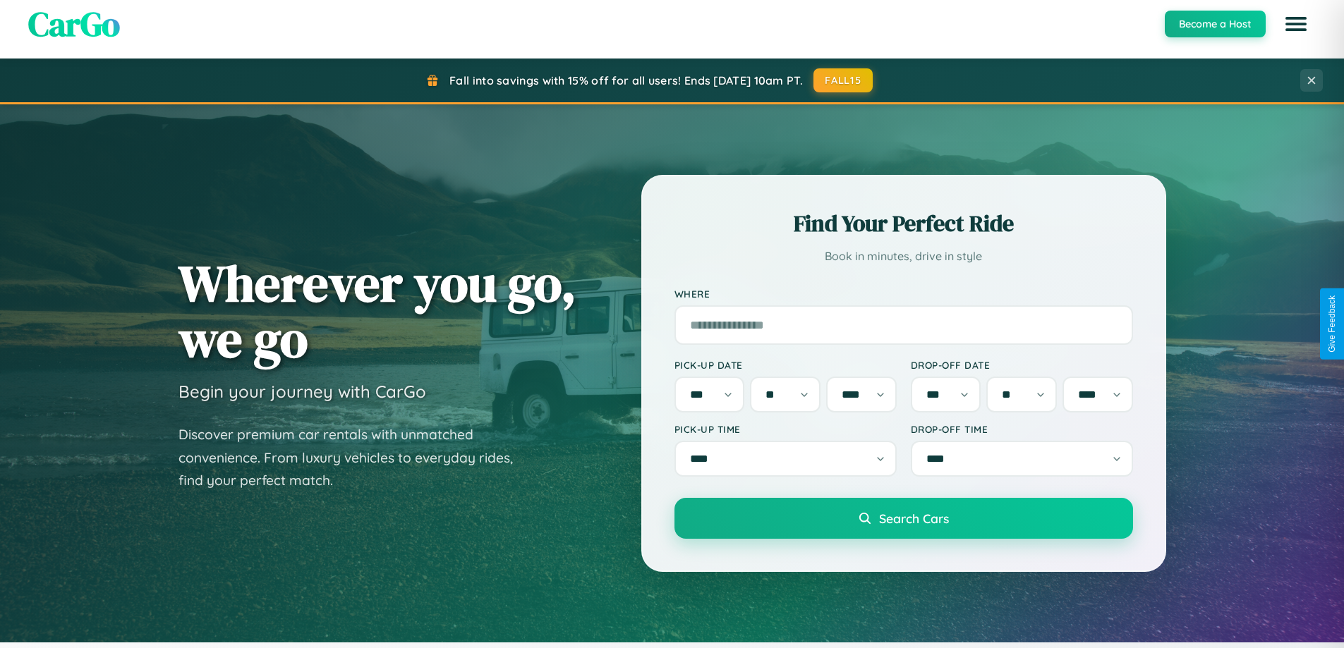 This screenshot has height=648, width=1344. Describe the element at coordinates (904, 256) in the screenshot. I see `p: Book in minutes, drive in style` at that location.